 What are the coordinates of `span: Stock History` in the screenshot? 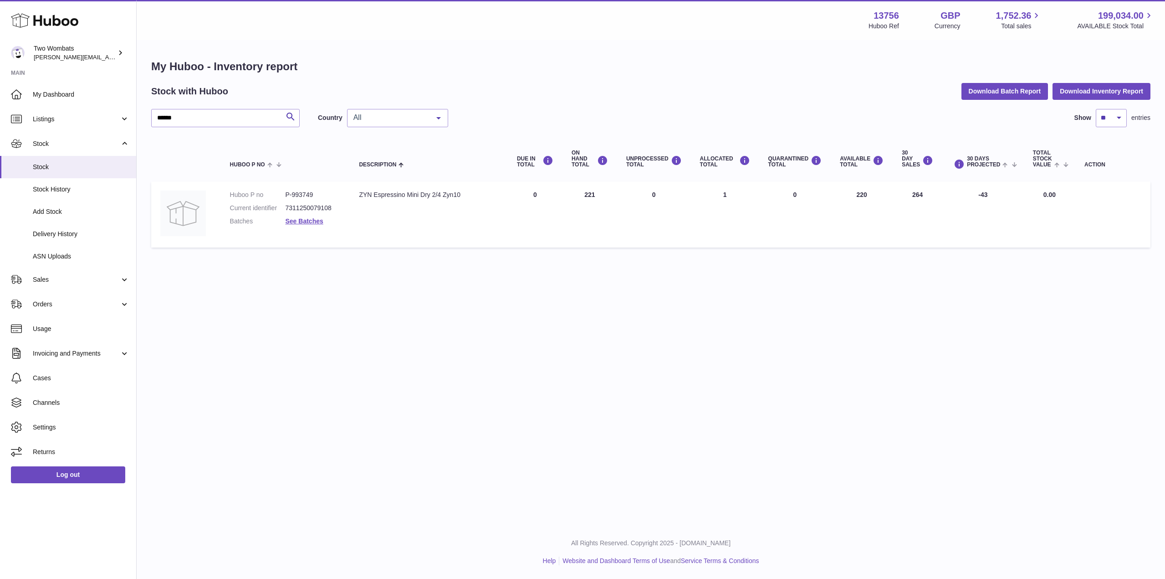 It's located at (81, 189).